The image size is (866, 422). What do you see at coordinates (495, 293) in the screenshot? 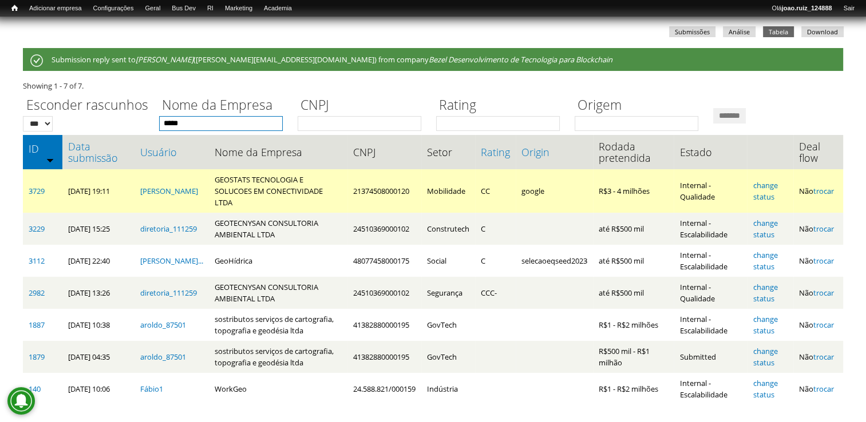
I see `td: CCC-` at bounding box center [495, 293].